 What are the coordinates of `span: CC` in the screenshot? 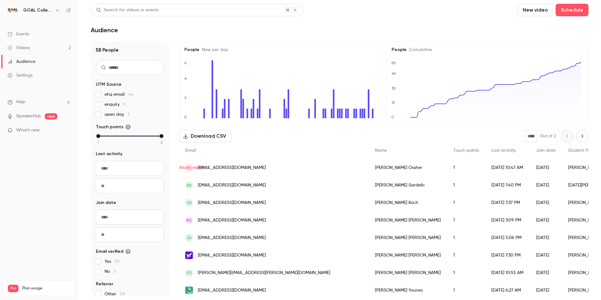 It's located at (189, 273).